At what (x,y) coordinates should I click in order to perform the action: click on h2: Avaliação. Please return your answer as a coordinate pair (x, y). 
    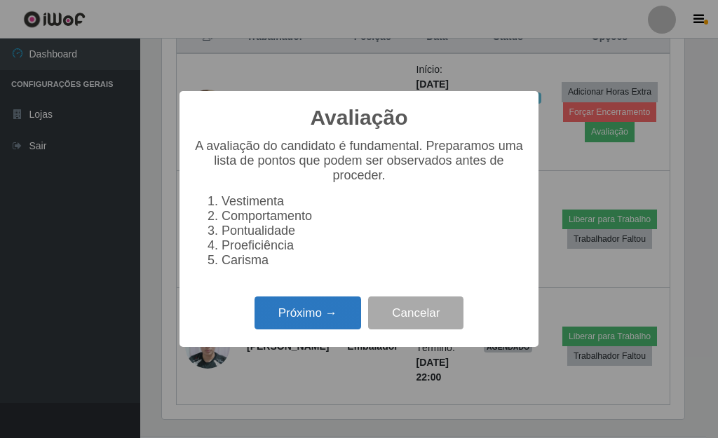
    Looking at the image, I should click on (359, 118).